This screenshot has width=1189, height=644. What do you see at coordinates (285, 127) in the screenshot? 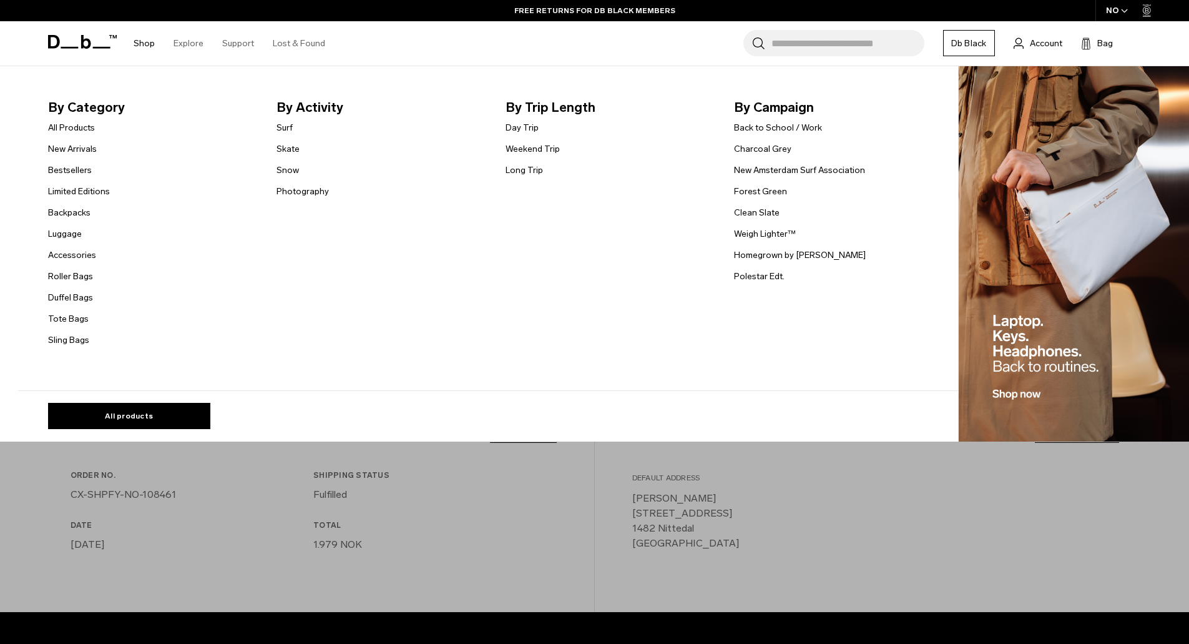
I see `a: Surf` at bounding box center [285, 127].